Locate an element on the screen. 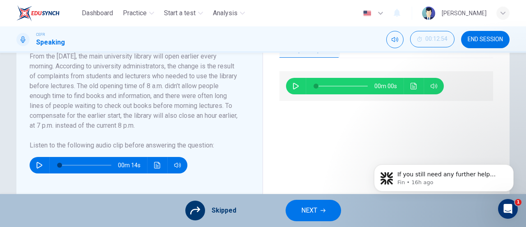 This screenshot has height=227, width=526. p: Message from Fin, sent 16h ago is located at coordinates (89, 35).